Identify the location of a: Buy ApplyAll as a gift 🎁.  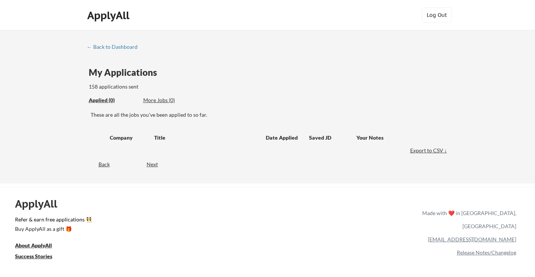
(53, 230).